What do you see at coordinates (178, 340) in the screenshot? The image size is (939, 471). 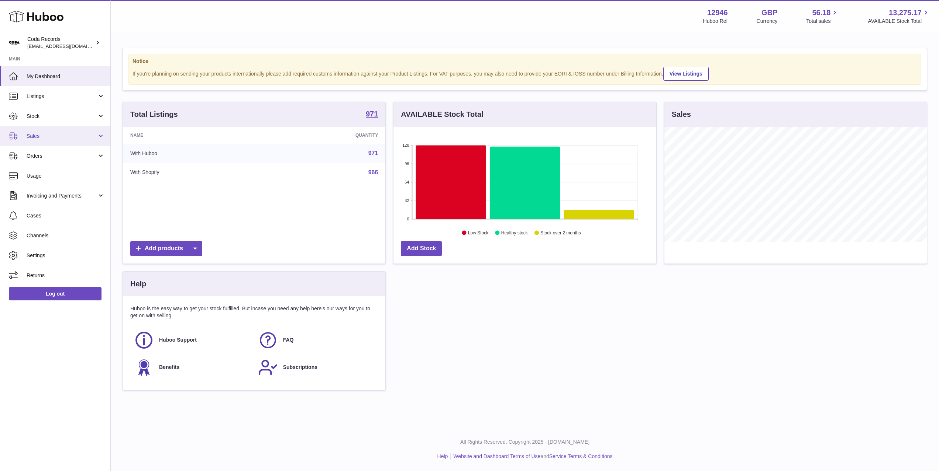 I see `span: Huboo Support` at bounding box center [178, 340].